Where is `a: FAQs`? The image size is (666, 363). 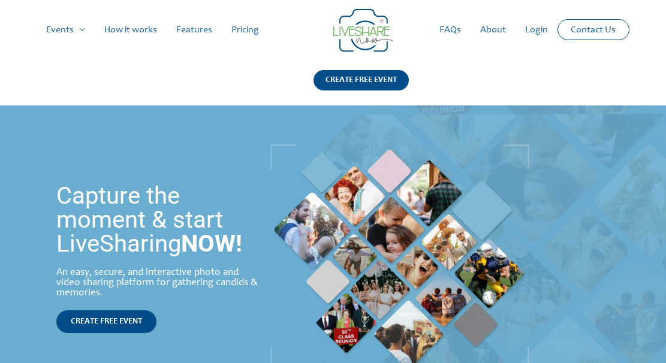
a: FAQs is located at coordinates (450, 30).